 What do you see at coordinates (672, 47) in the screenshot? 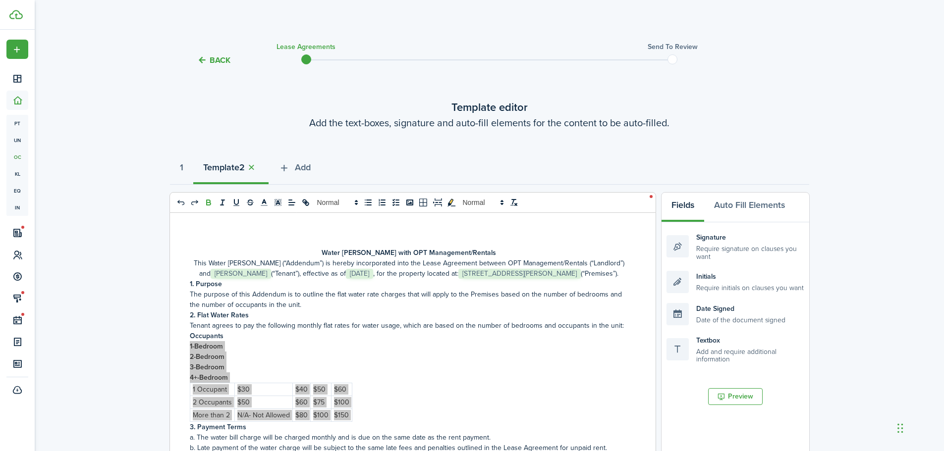
I see `h3: Send to review` at bounding box center [672, 47].